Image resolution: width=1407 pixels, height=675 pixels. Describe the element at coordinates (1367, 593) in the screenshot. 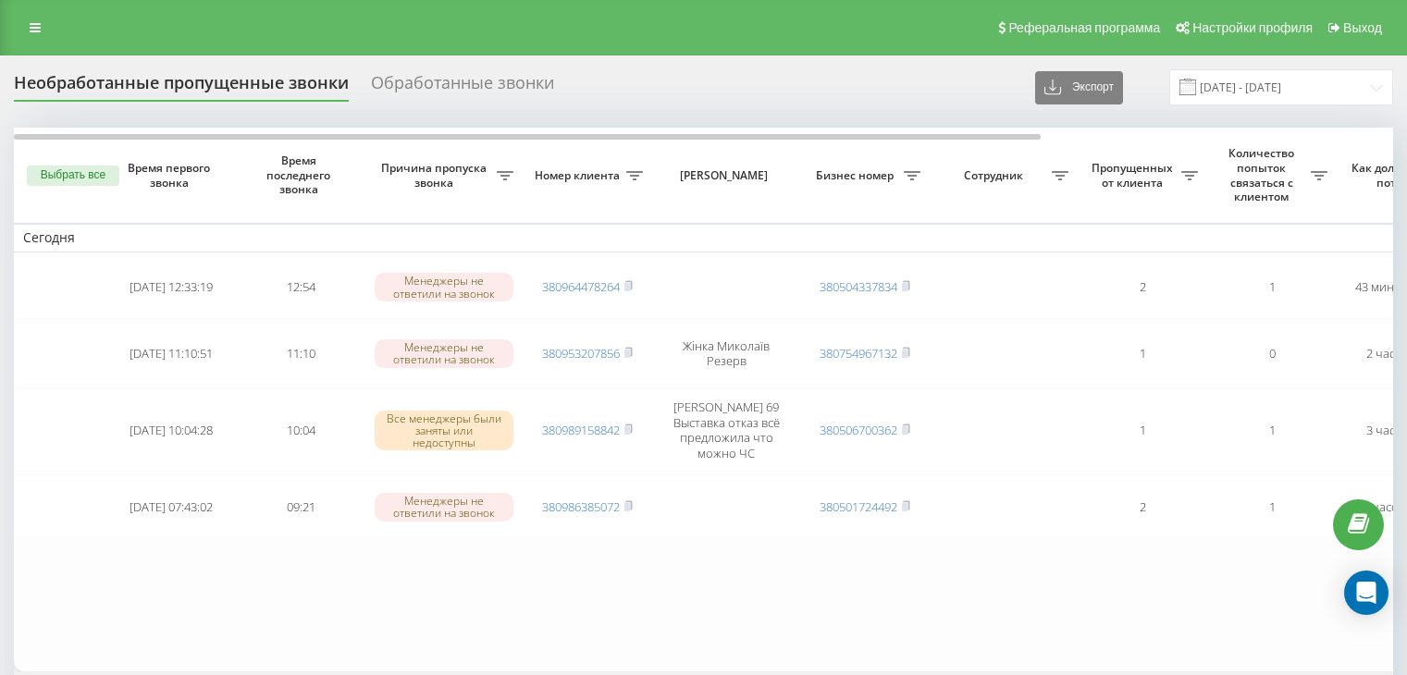

I see `div: Open Intercom Messenger` at that location.